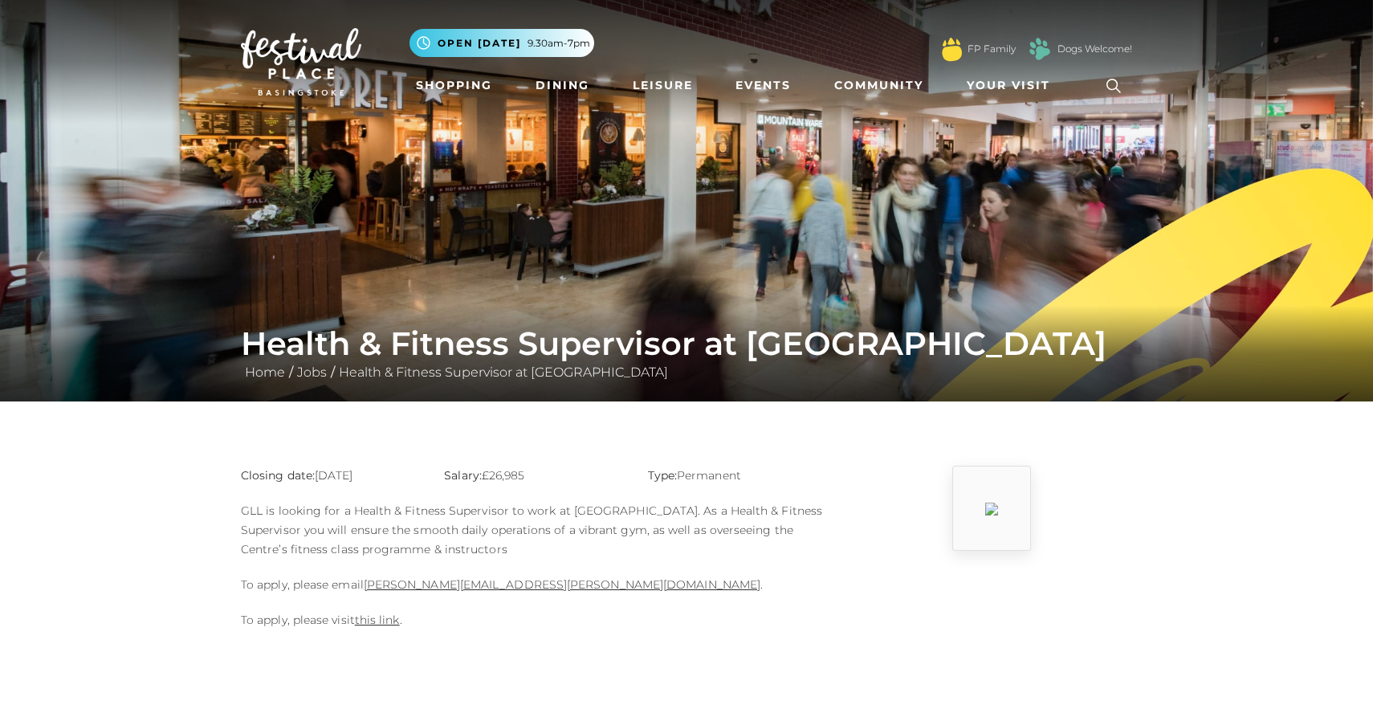  What do you see at coordinates (1095, 49) in the screenshot?
I see `a: Dogs Welcome!` at bounding box center [1095, 49].